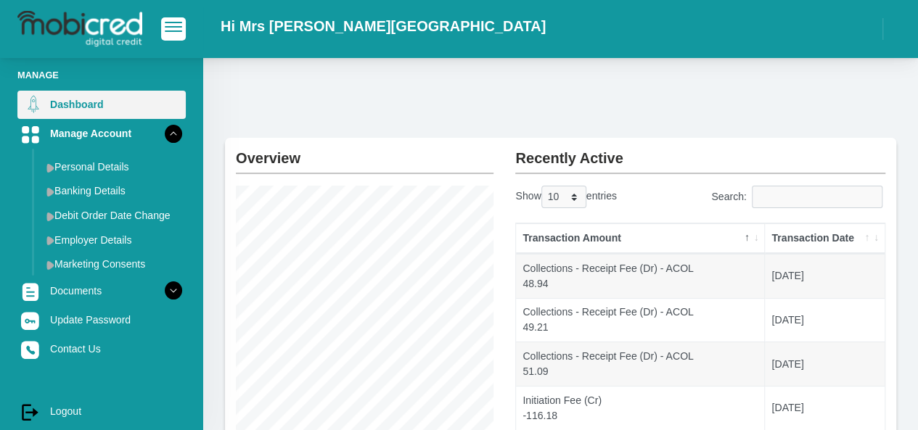 The width and height of the screenshot is (918, 430). What do you see at coordinates (113, 191) in the screenshot?
I see `a: Banking Details` at bounding box center [113, 191].